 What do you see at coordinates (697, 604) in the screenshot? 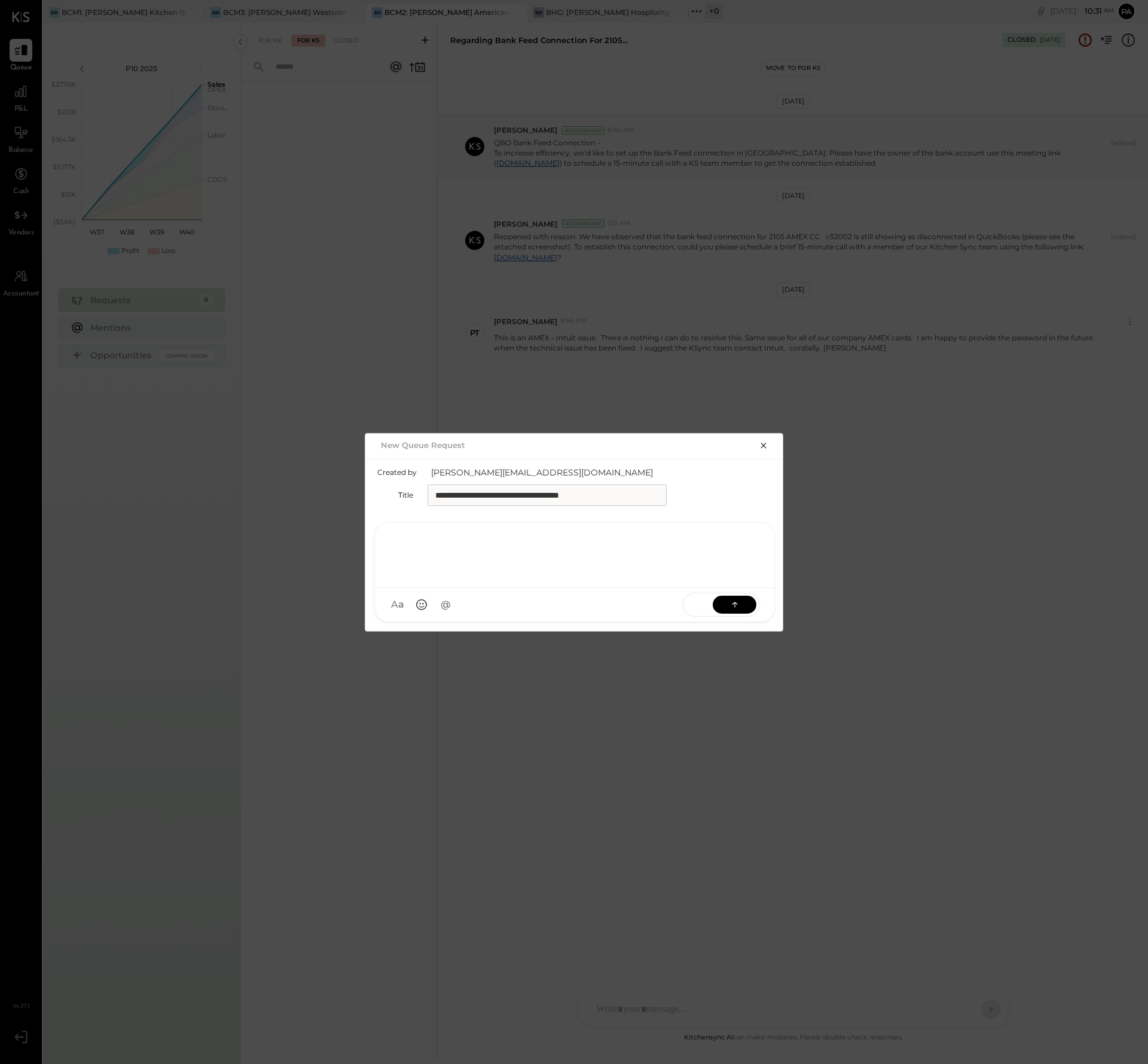
I see `span: SEND` at bounding box center [697, 604].